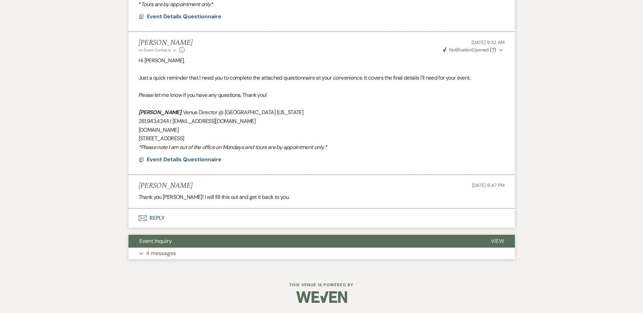  What do you see at coordinates (233, 147) in the screenshot?
I see `em: *Please note I am out of the office on Mondays and tours are by appointment only.*` at bounding box center [233, 147].